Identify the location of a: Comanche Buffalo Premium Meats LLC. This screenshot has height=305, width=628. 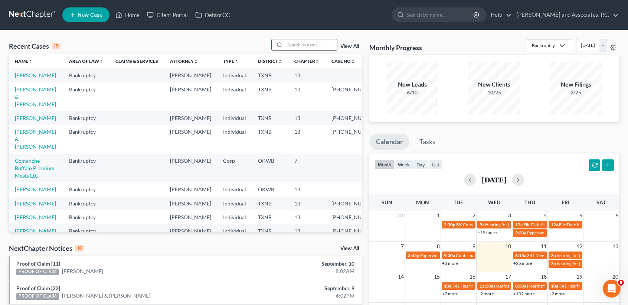
(35, 168).